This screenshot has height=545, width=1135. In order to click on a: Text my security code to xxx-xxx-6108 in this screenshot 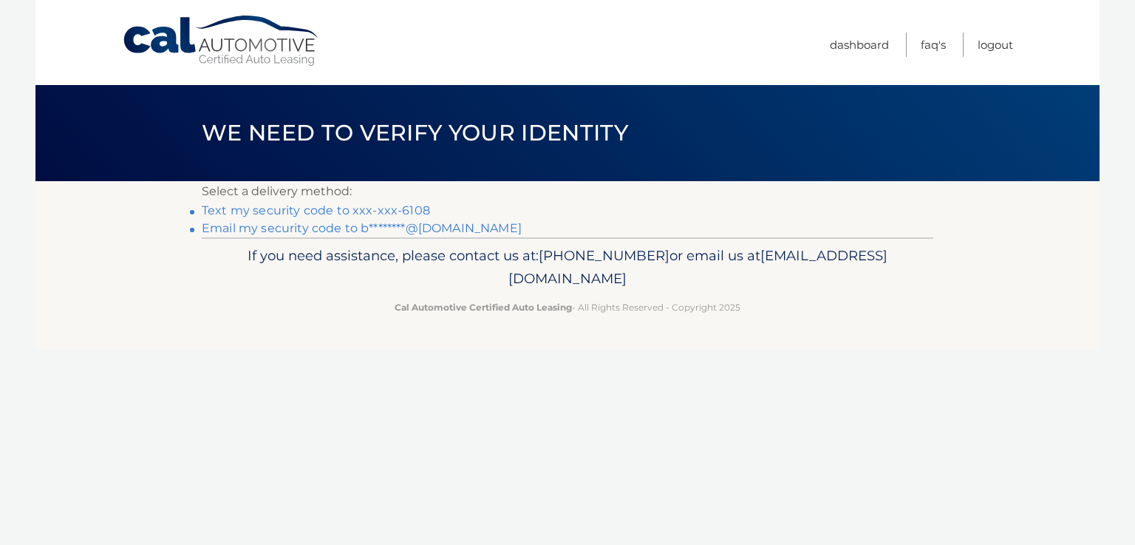, I will do `click(316, 210)`.